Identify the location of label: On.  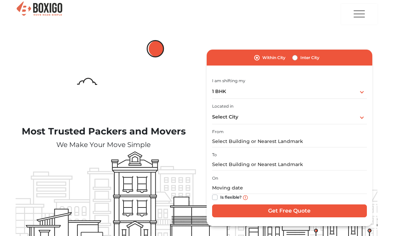
(215, 178).